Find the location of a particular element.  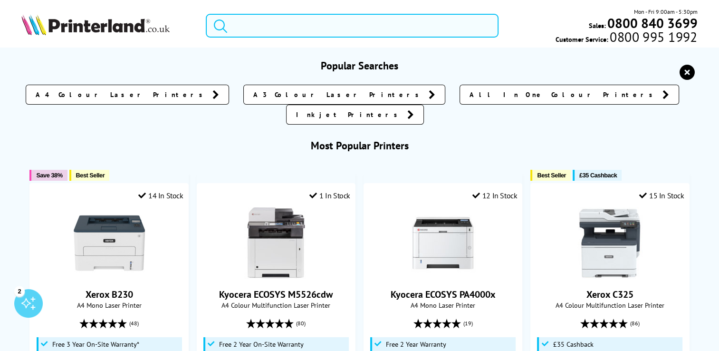

a: 0800 840 3699 is located at coordinates (651, 23).